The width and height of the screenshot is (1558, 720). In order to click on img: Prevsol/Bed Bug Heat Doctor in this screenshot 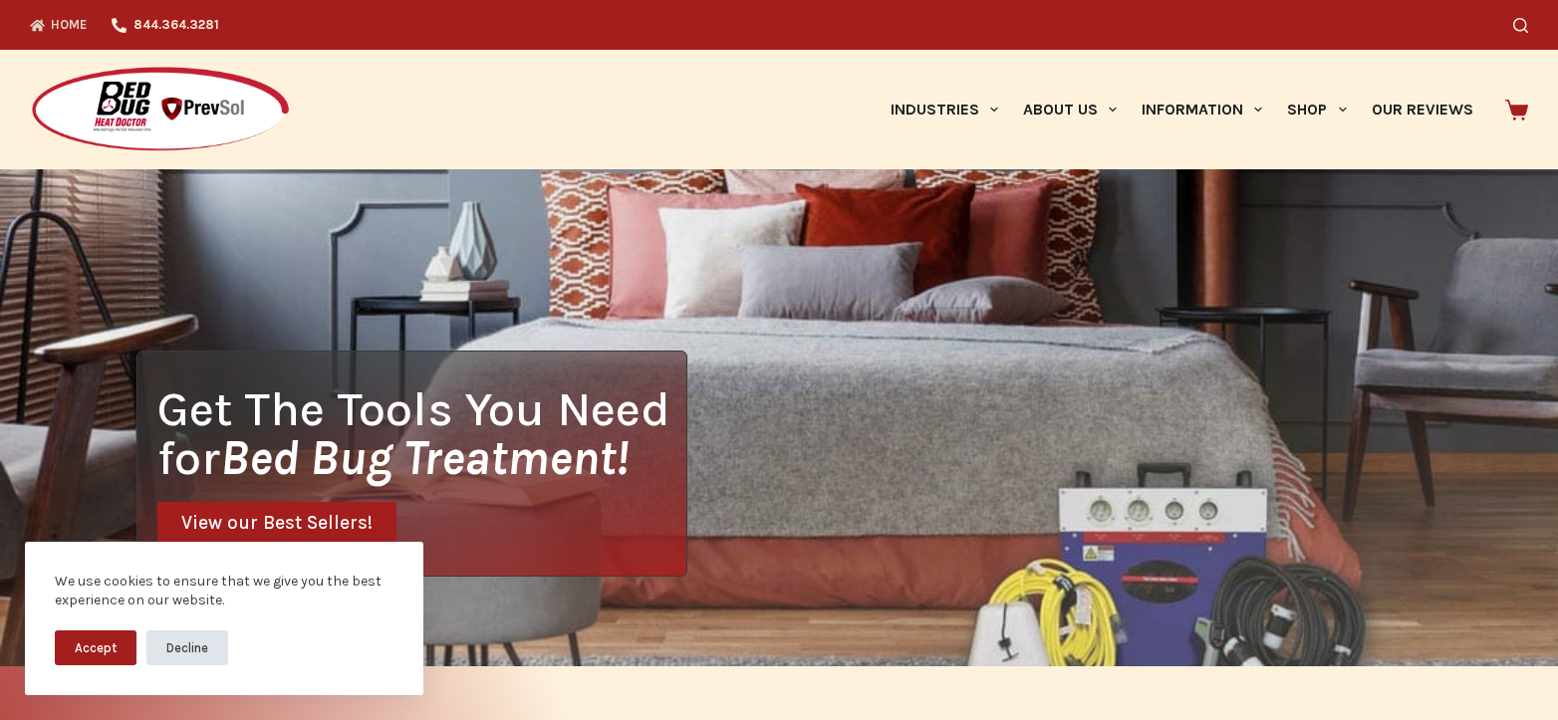, I will do `click(160, 110)`.